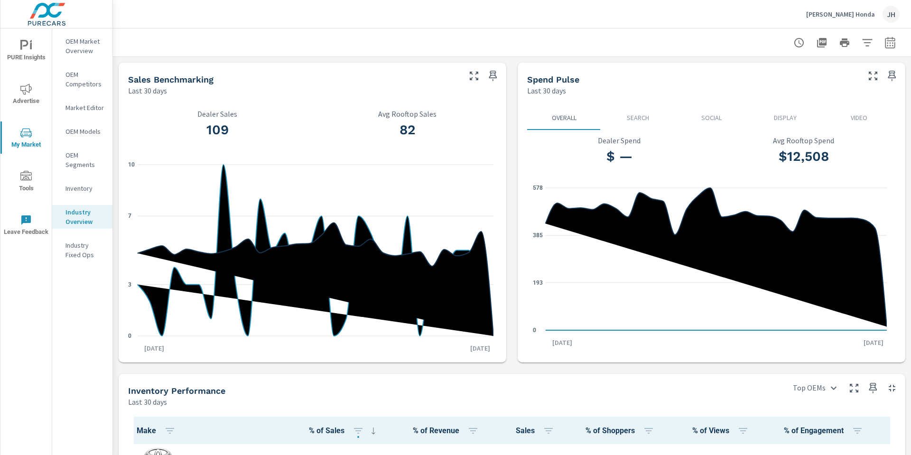 The width and height of the screenshot is (911, 455). What do you see at coordinates (82, 217) in the screenshot?
I see `div: Industry Overview` at bounding box center [82, 217].